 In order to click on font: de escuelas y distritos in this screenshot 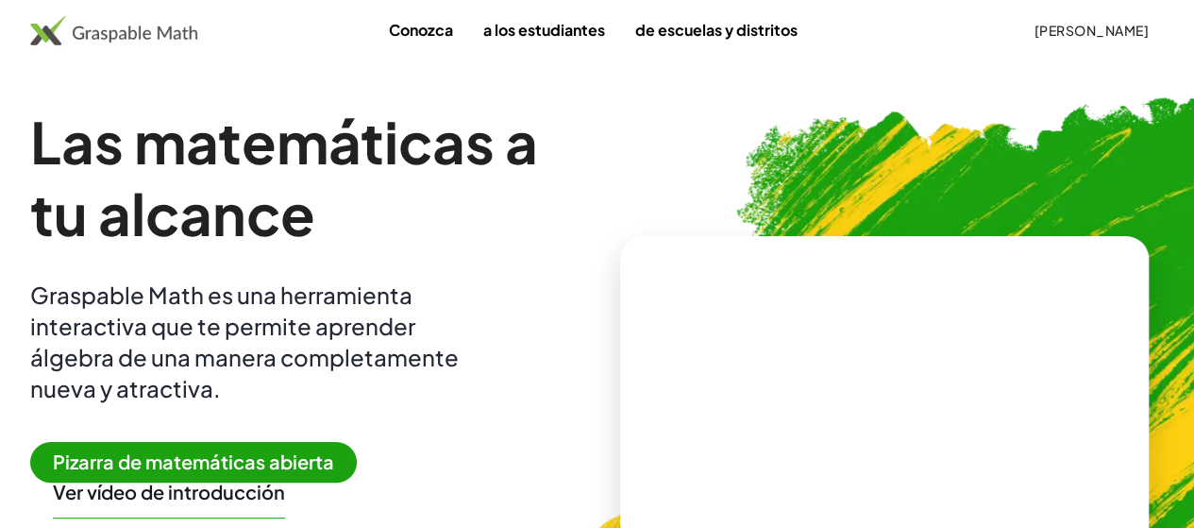, I will do `click(716, 29)`.